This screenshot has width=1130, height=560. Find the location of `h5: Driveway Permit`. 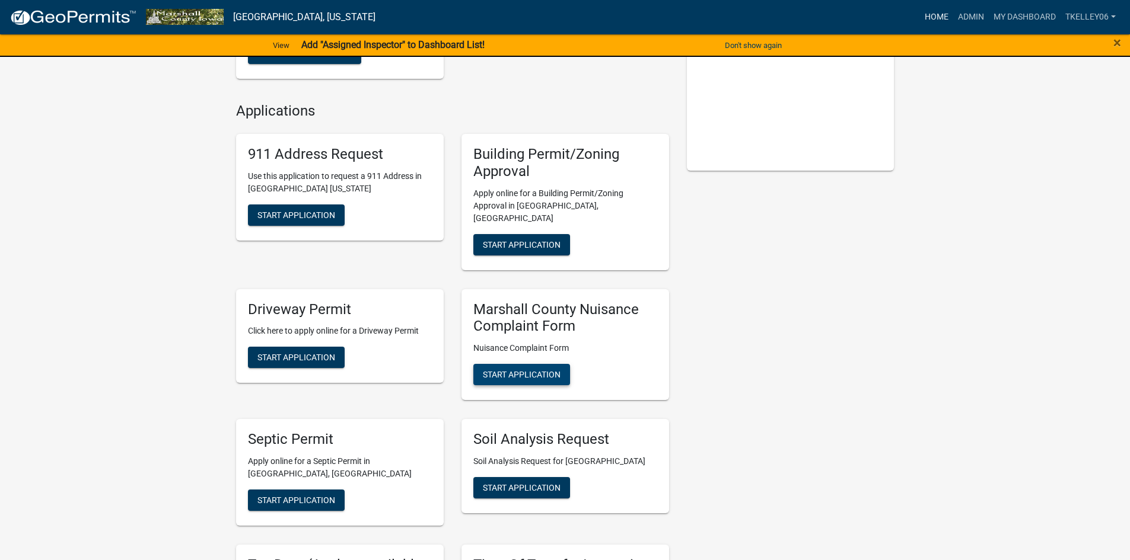

h5: Driveway Permit is located at coordinates (340, 310).